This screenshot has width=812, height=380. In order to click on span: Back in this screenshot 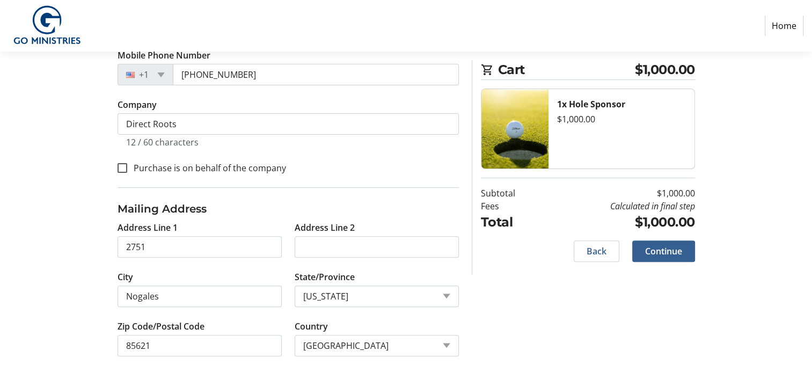, I will do `click(596, 251)`.